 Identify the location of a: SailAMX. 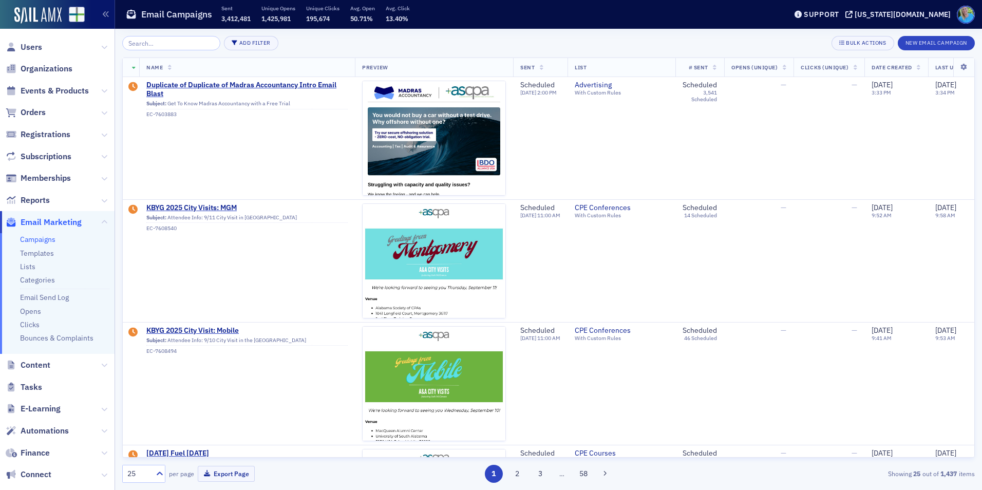
(38, 15).